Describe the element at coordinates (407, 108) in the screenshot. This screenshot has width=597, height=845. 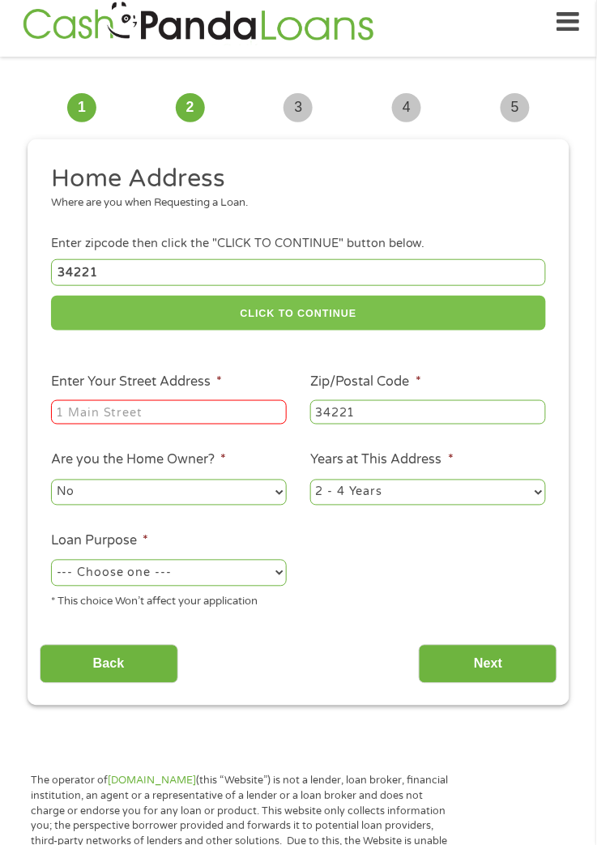
I see `span: 4` at that location.